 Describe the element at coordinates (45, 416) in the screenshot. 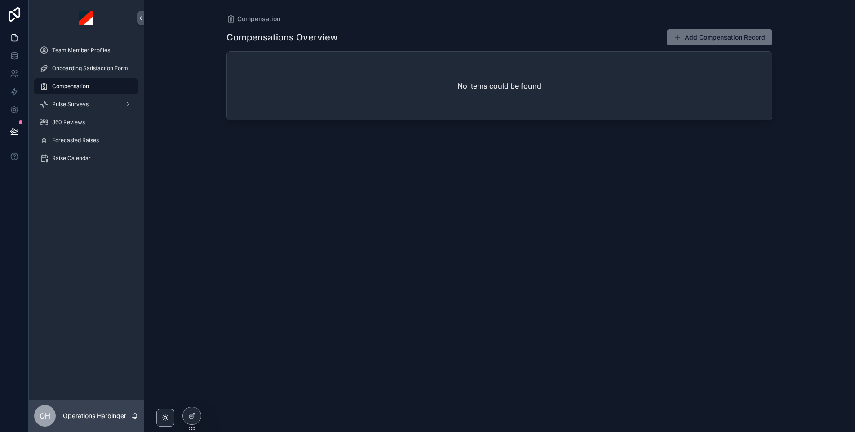

I see `span: OH` at that location.